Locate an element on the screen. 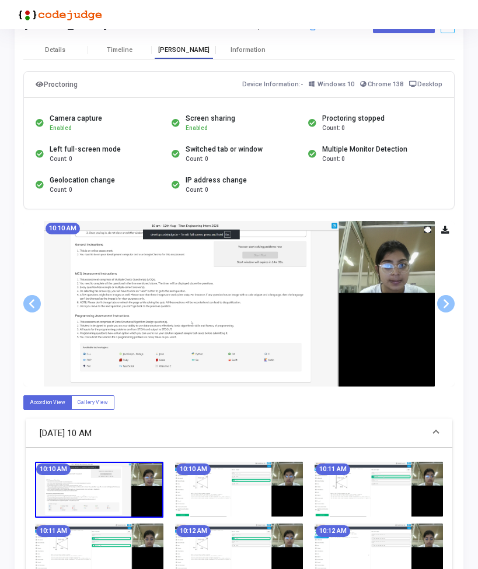 The height and width of the screenshot is (569, 478). div: Multiple Monitor Detection is located at coordinates (365, 149).